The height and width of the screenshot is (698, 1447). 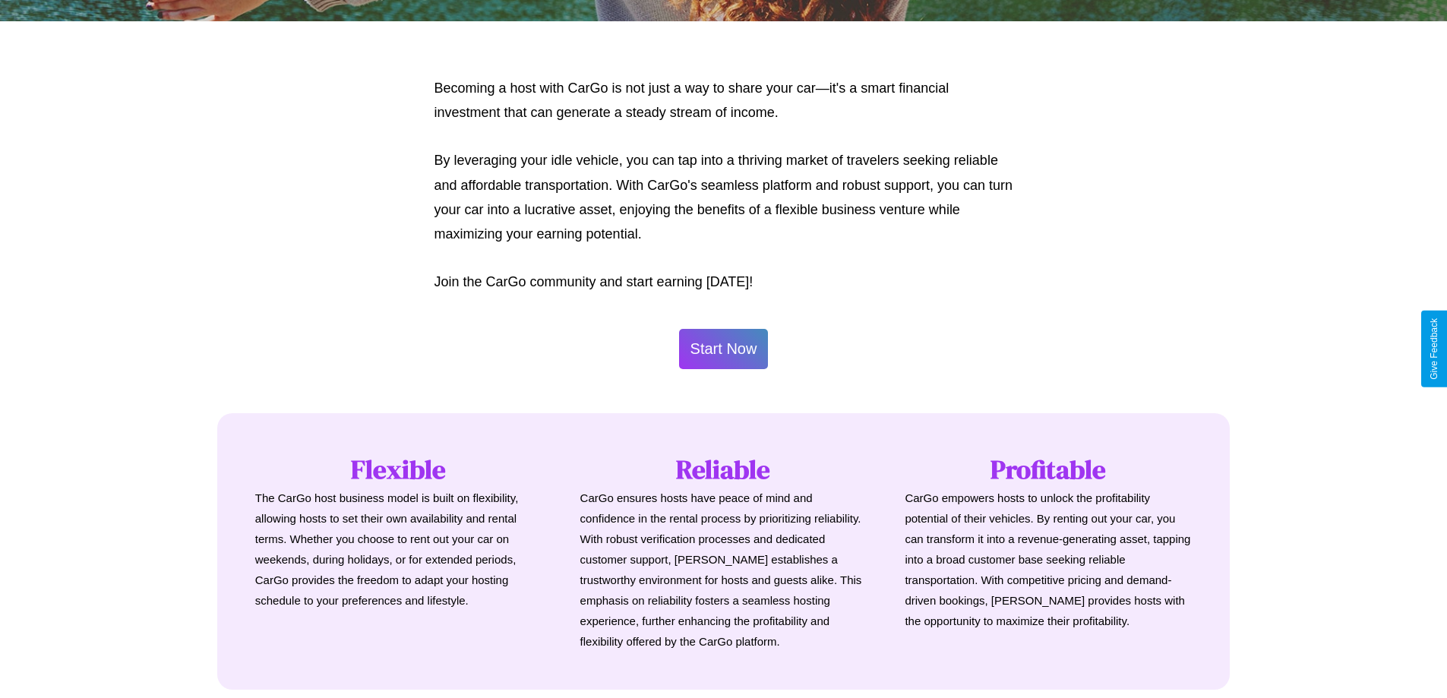 What do you see at coordinates (724, 197) in the screenshot?
I see `p: By leveraging your idle vehicle, you can tap into a thriving market of travelers seeking reliable...` at bounding box center [724, 197].